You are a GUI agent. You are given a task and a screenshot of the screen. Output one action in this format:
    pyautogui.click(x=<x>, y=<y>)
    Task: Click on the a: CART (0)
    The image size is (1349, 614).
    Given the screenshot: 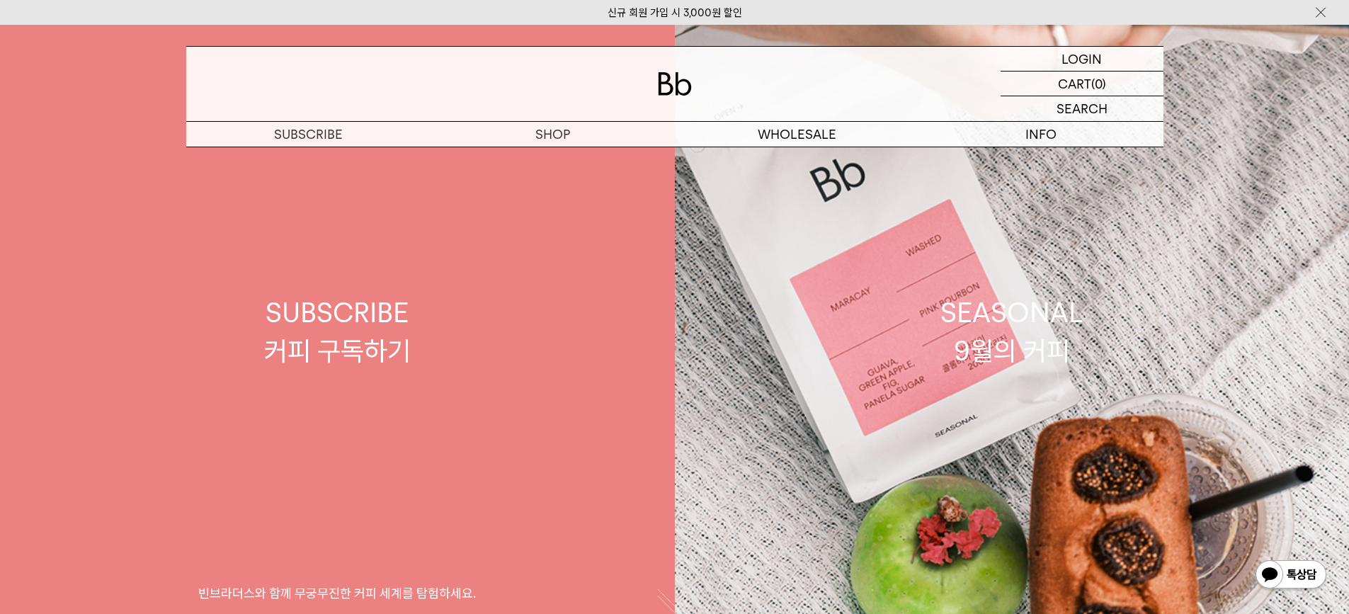 What is the action you would take?
    pyautogui.click(x=1082, y=84)
    